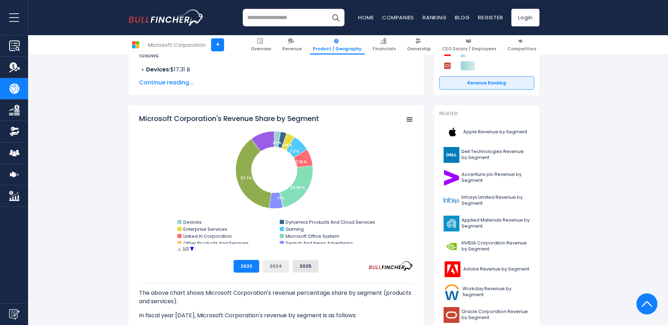  Describe the element at coordinates (384, 49) in the screenshot. I see `span: Financials` at that location.